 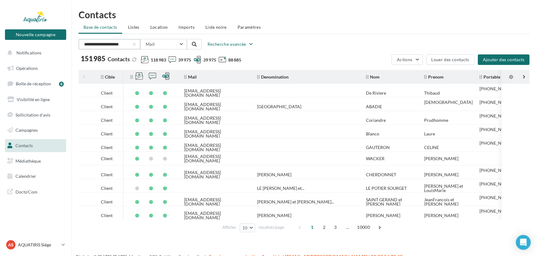 What do you see at coordinates (230, 44) in the screenshot?
I see `button: Recherche avancée` at bounding box center [230, 44].